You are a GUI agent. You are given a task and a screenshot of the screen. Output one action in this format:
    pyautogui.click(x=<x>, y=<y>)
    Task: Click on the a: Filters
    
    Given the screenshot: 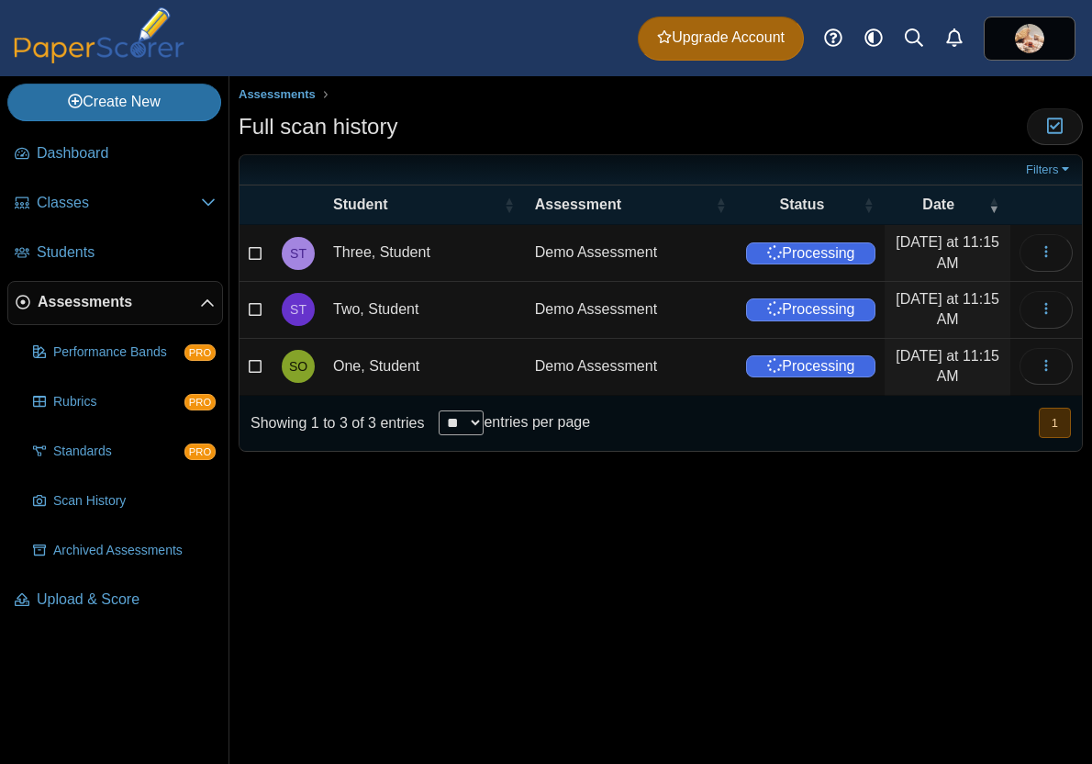 What is the action you would take?
    pyautogui.click(x=1049, y=170)
    